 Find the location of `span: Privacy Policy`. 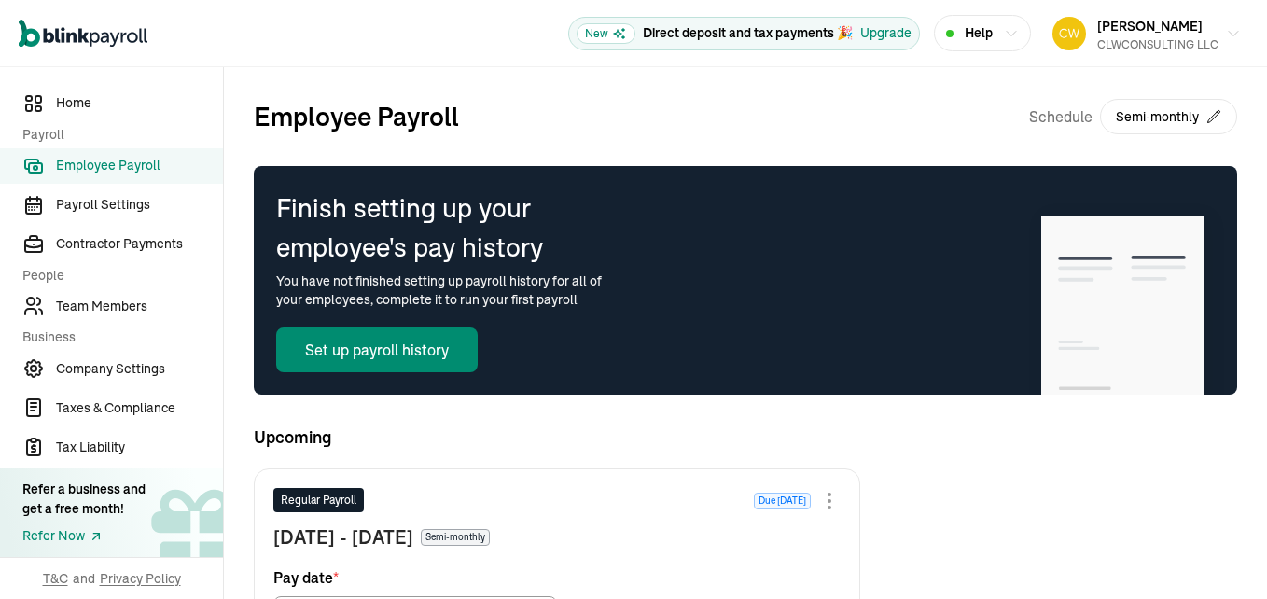

span: Privacy Policy is located at coordinates (140, 579).